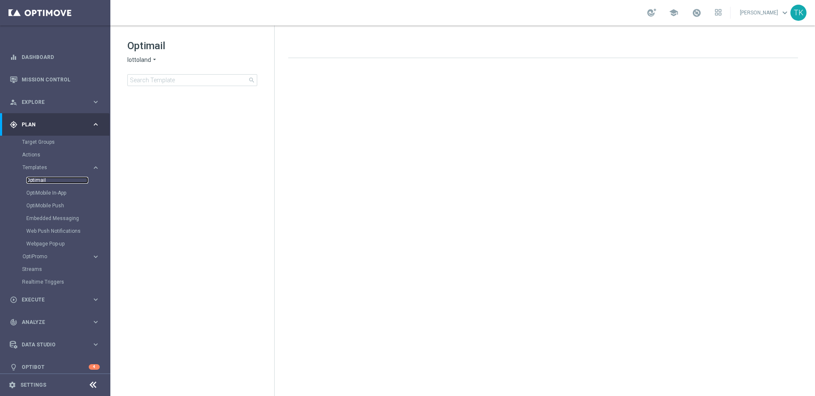  I want to click on div: OptiPromo keyboard_arrow_right, so click(61, 257).